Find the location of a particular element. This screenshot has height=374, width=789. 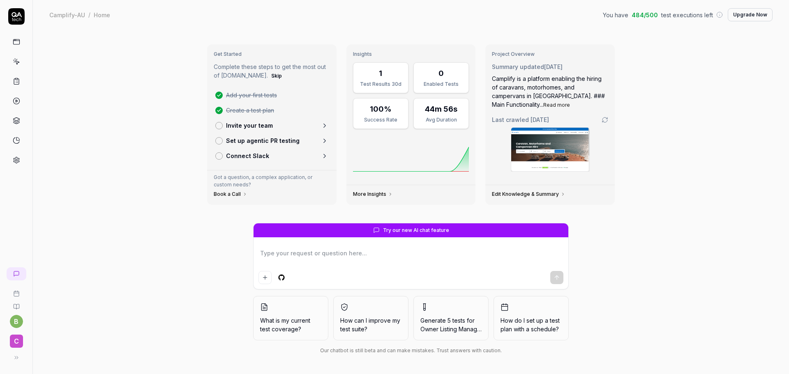

img: Screenshot is located at coordinates (550, 150).